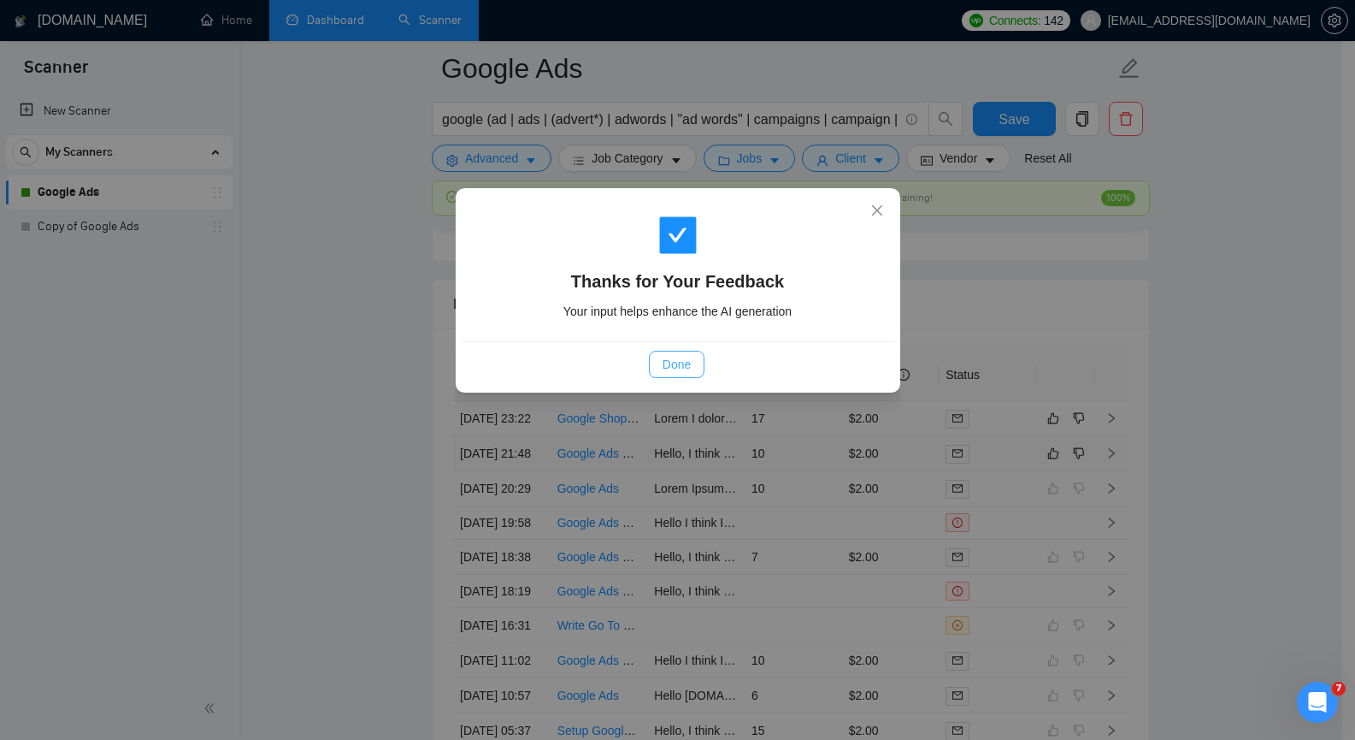  I want to click on span: close, so click(877, 210).